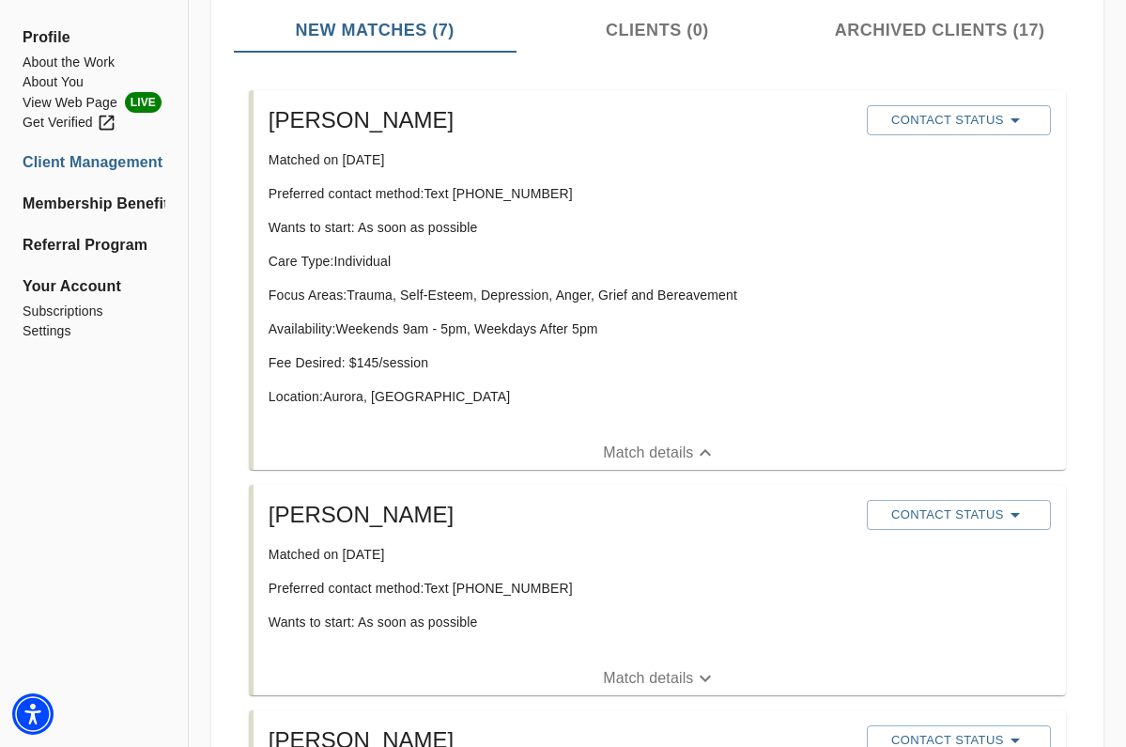  I want to click on span: LIVE, so click(143, 102).